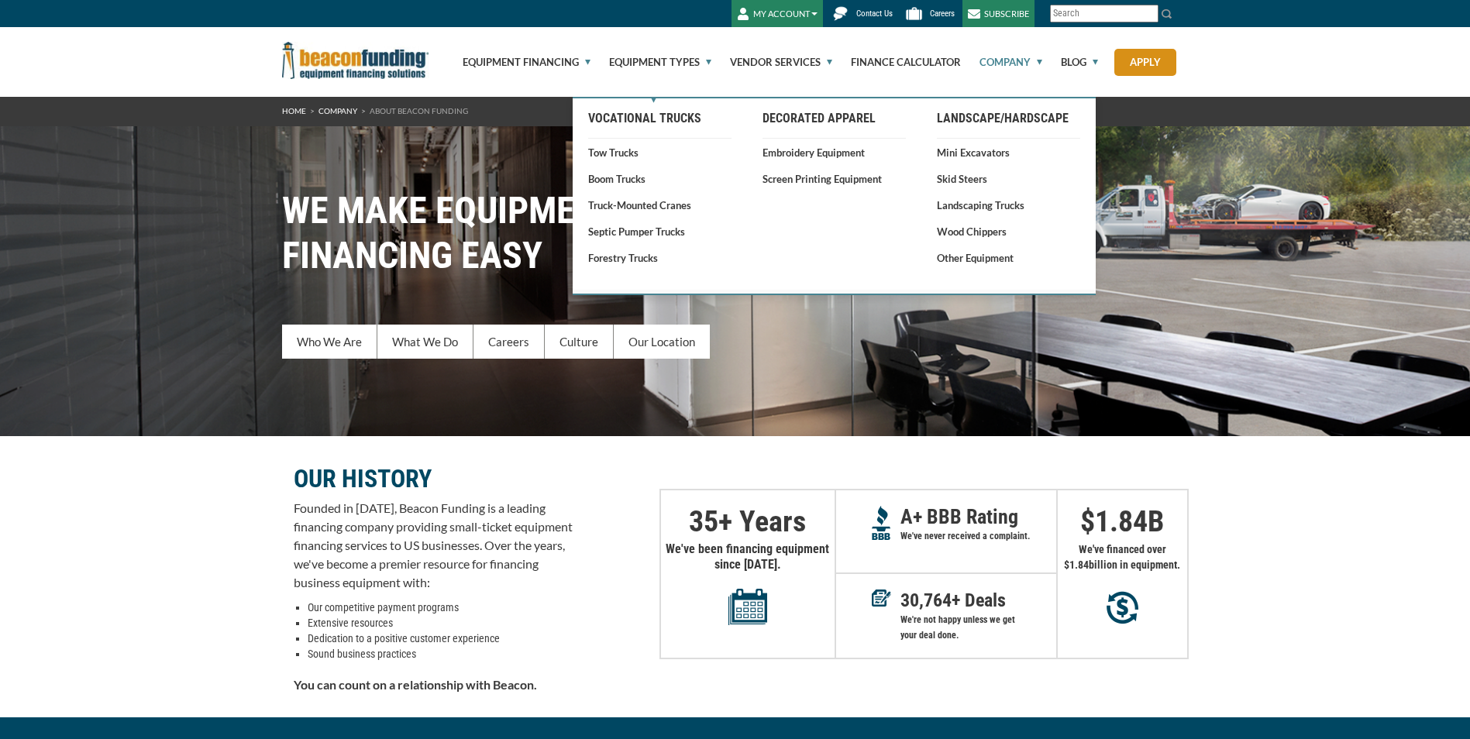  Describe the element at coordinates (978, 517) in the screenshot. I see `p: A+ BBB Rating` at that location.